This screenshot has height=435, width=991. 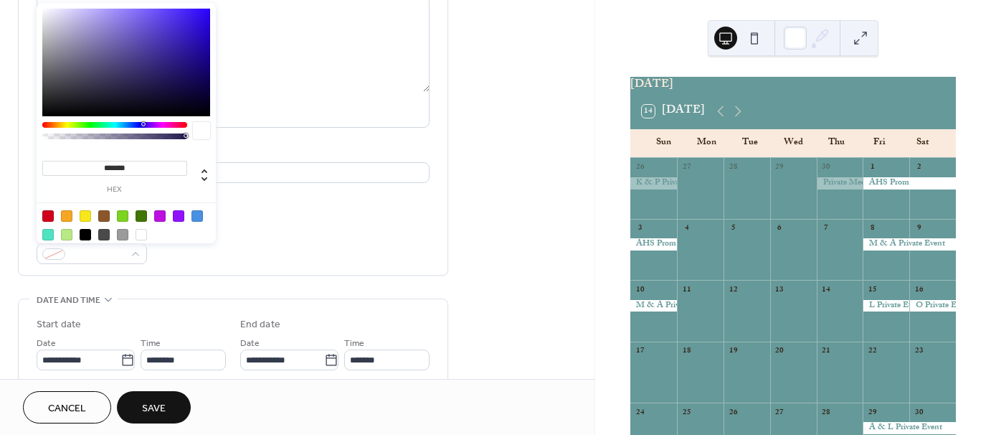 I want to click on div: #BD10E0, so click(x=160, y=216).